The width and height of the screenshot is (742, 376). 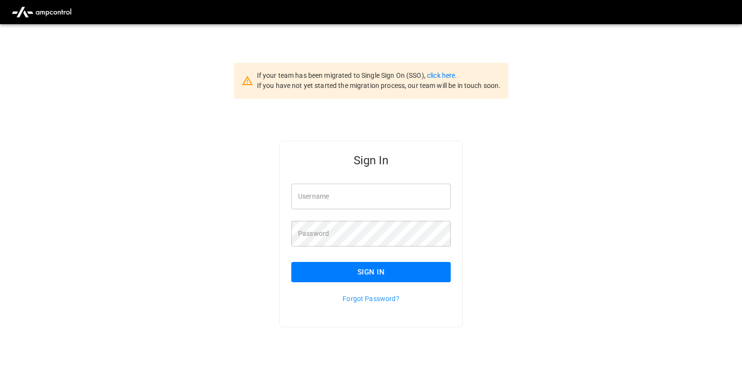 I want to click on button: Sign In, so click(x=371, y=272).